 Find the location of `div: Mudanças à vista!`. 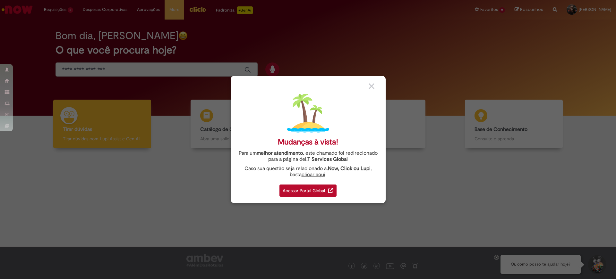

div: Mudanças à vista! is located at coordinates (308, 142).